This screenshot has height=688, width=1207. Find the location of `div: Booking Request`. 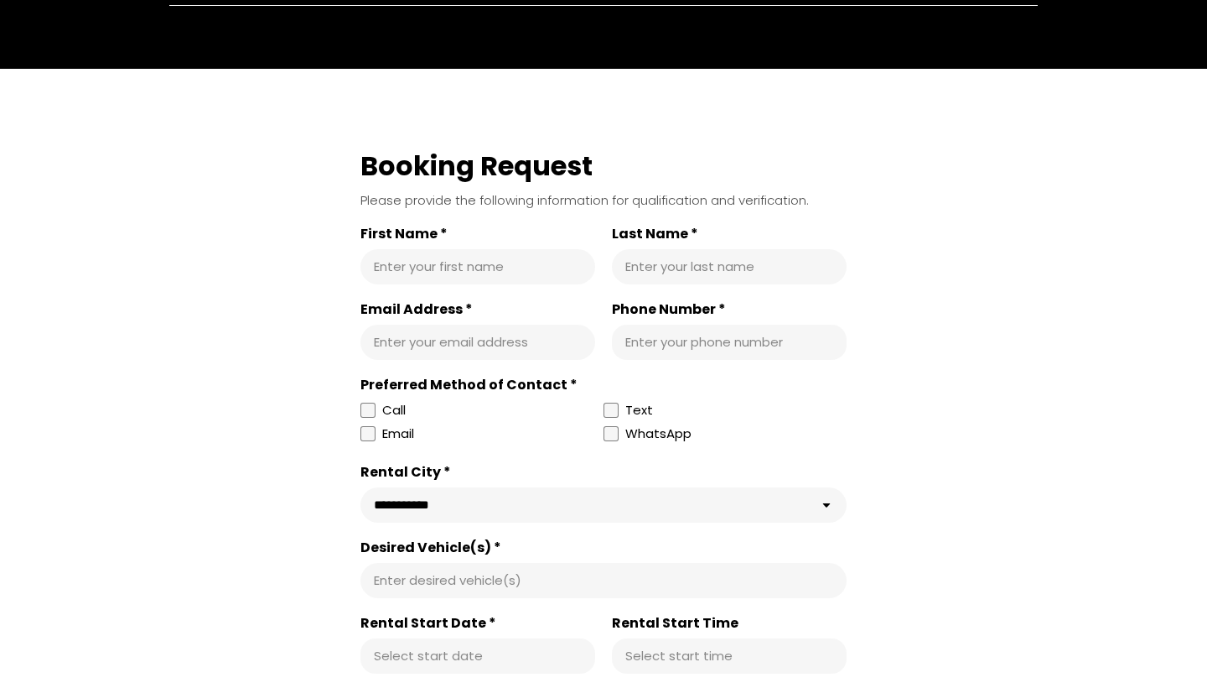

div: Booking Request is located at coordinates (604, 166).